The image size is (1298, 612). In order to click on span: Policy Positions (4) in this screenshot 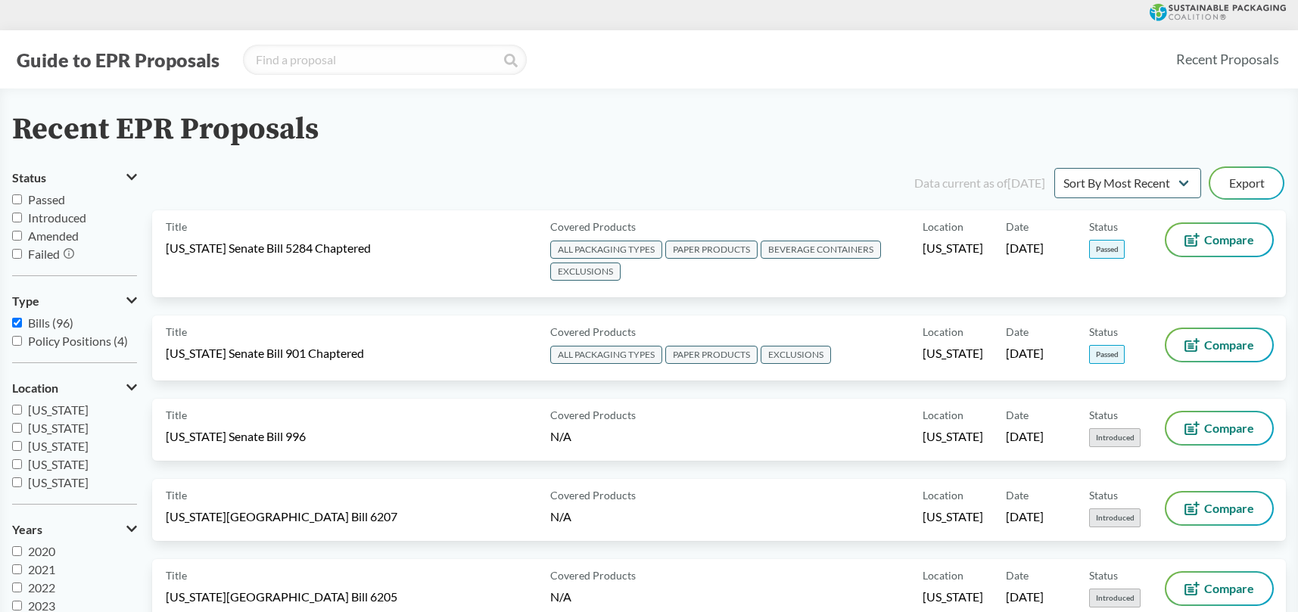, I will do `click(78, 341)`.